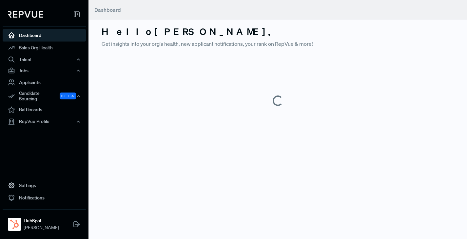 This screenshot has width=467, height=239. Describe the element at coordinates (68, 96) in the screenshot. I see `span: Beta` at that location.